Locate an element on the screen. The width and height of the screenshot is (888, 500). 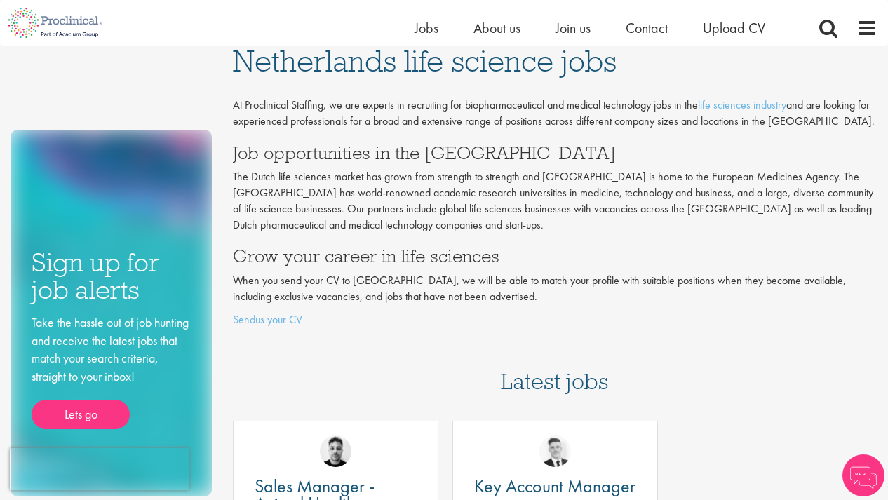
img: Dean Fisher is located at coordinates (335, 451).